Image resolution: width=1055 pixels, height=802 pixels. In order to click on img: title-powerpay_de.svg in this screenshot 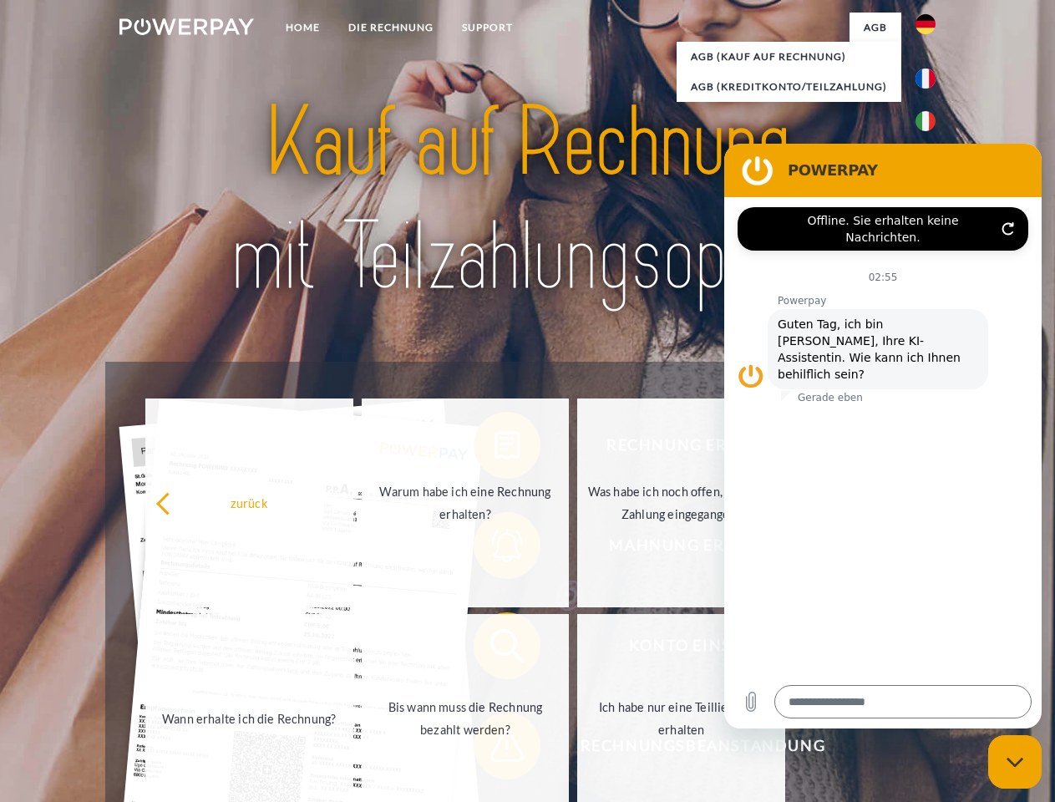, I will do `click(527, 200)`.